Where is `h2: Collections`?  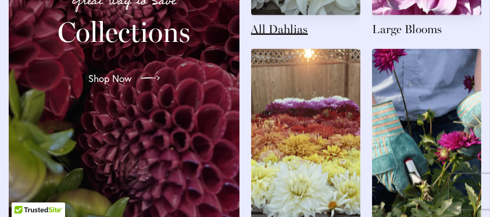 h2: Collections is located at coordinates (124, 32).